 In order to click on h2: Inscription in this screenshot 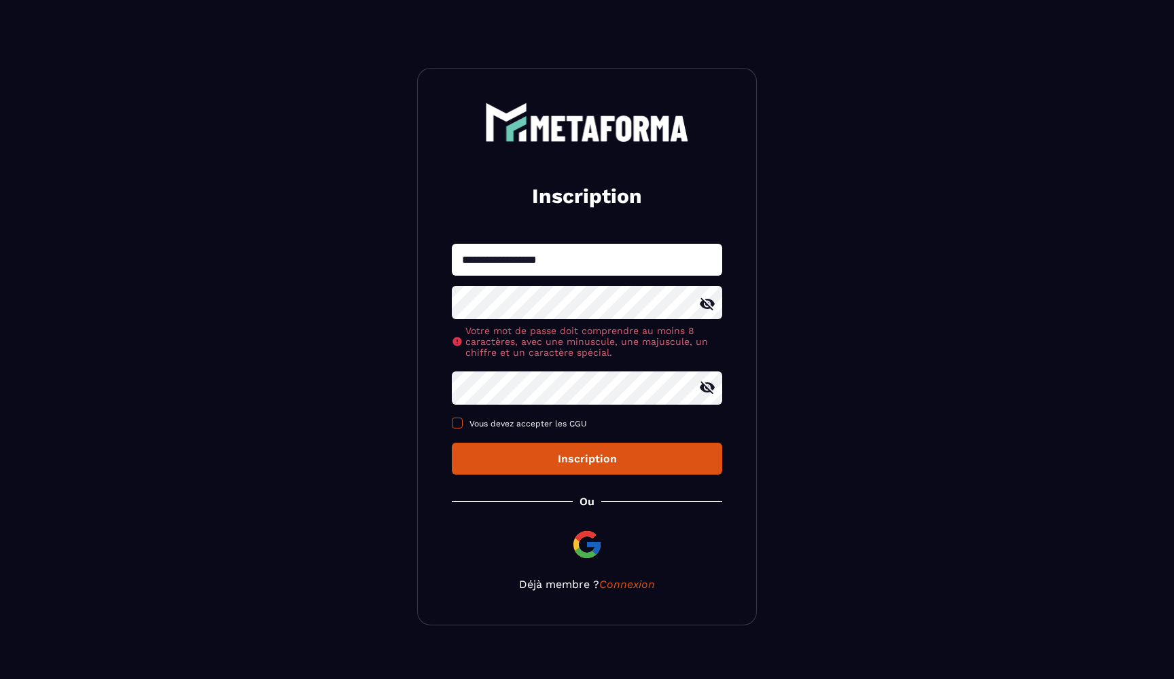, I will do `click(587, 196)`.